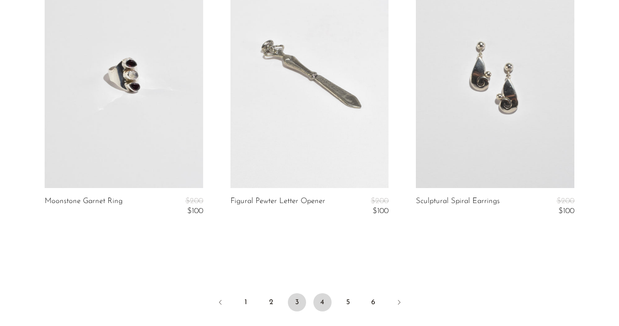 The image size is (619, 326). Describe the element at coordinates (278, 206) in the screenshot. I see `a: Figural Pewter Letter Opener` at that location.